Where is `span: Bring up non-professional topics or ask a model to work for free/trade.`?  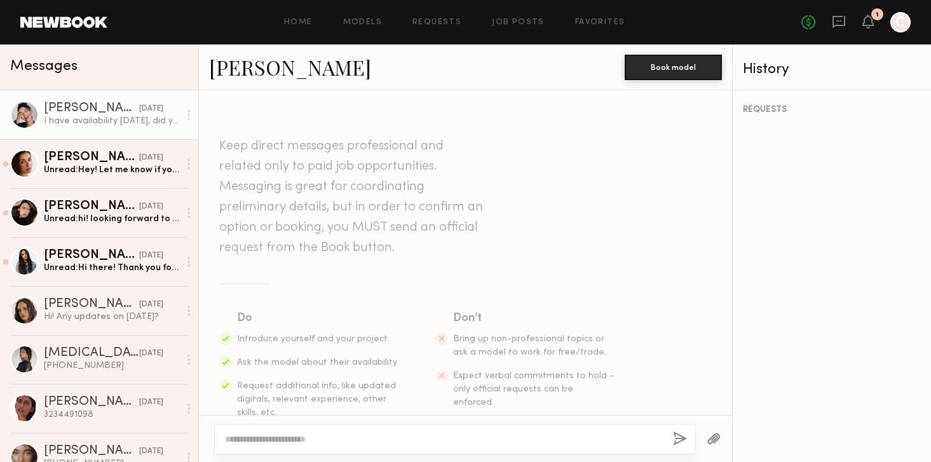 span: Bring up non-professional topics or ask a model to work for free/trade. is located at coordinates (529, 346).